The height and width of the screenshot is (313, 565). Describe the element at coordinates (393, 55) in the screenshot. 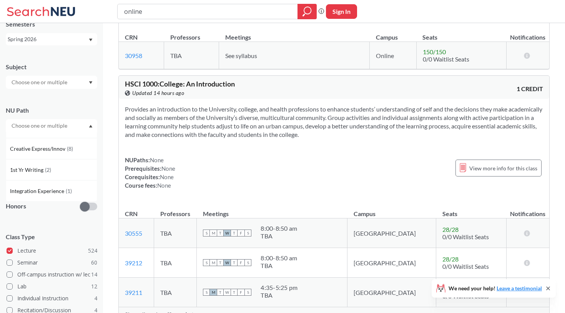

I see `td: Online` at that location.